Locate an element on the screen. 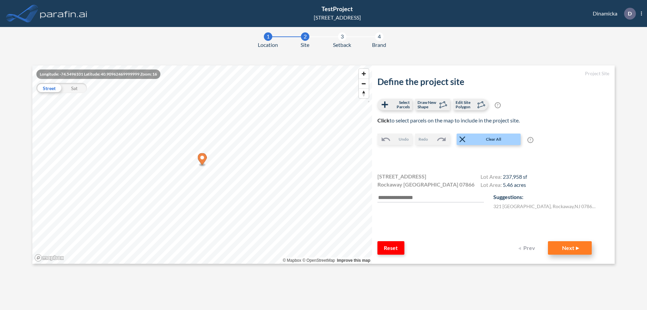 The image size is (647, 310). b: Click is located at coordinates (383, 120).